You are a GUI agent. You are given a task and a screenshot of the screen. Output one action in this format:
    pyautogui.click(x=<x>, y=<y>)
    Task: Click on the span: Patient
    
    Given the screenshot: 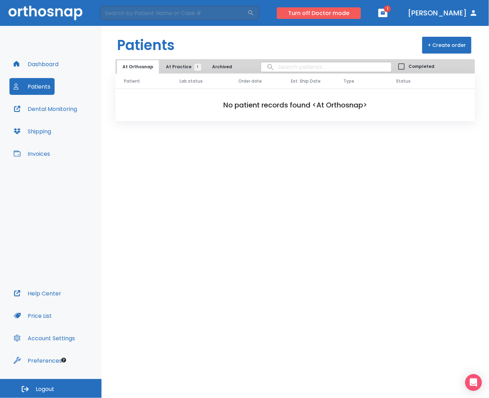 What is the action you would take?
    pyautogui.click(x=132, y=81)
    